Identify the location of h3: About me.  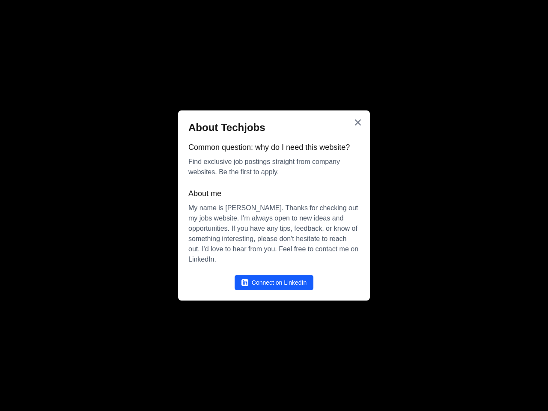
(274, 194).